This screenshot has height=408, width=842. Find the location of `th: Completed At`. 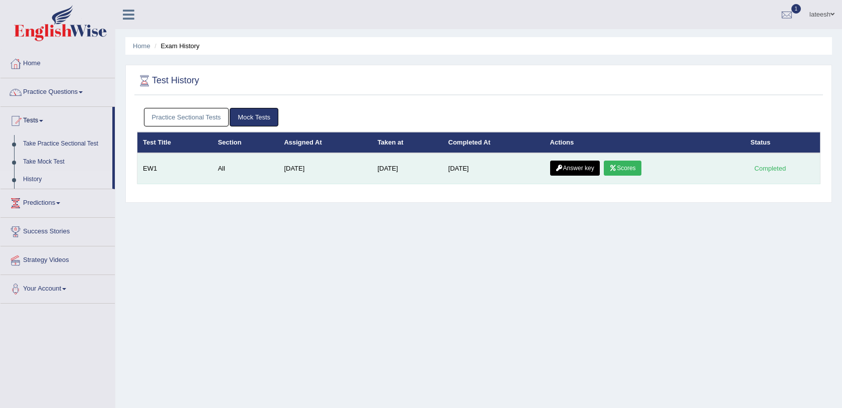

th: Completed At is located at coordinates (493, 142).